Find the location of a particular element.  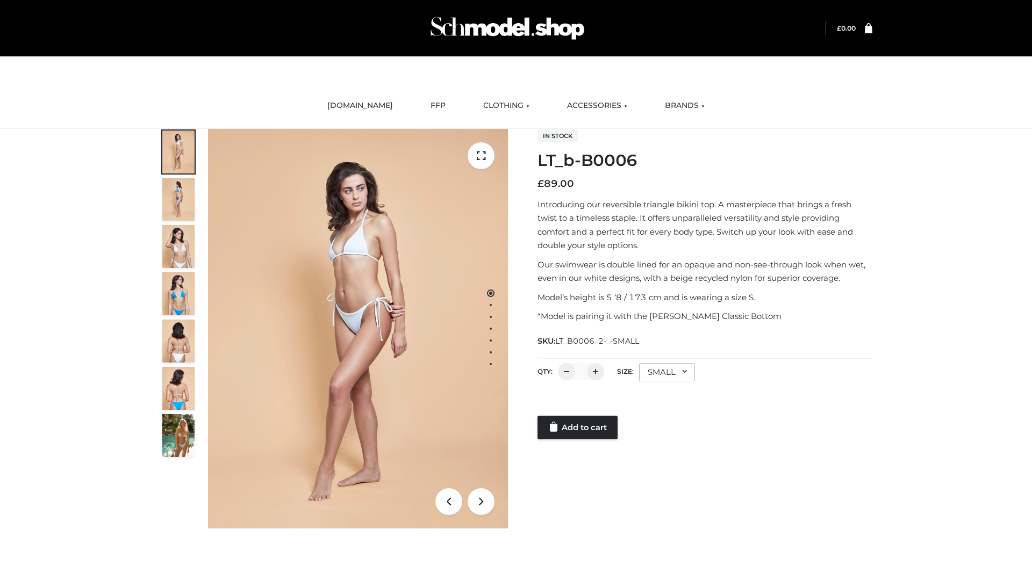

a: BRANDS is located at coordinates (685, 106).